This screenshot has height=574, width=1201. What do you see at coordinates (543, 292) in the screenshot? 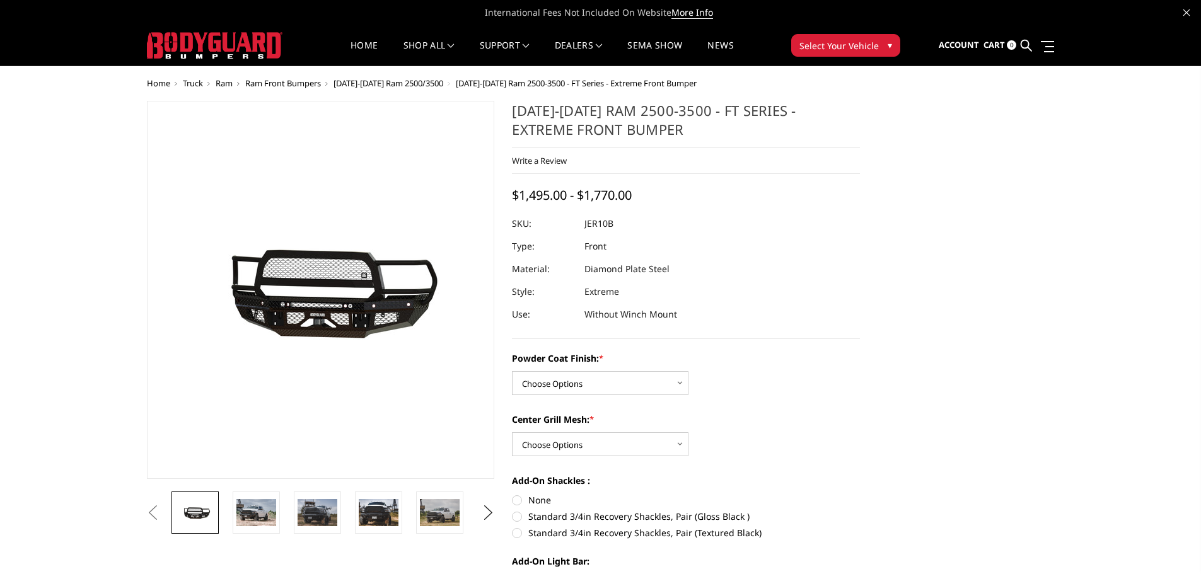
I see `dt: Style:` at bounding box center [543, 292].